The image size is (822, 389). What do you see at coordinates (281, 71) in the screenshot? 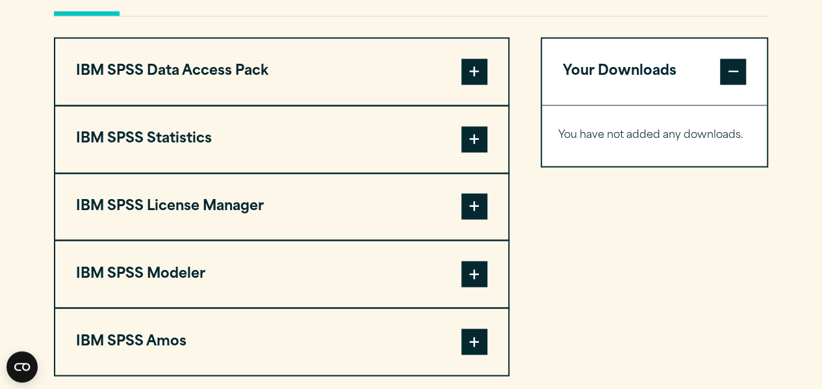
I see `button: IBM SPSS Data Access Pack` at bounding box center [281, 71].